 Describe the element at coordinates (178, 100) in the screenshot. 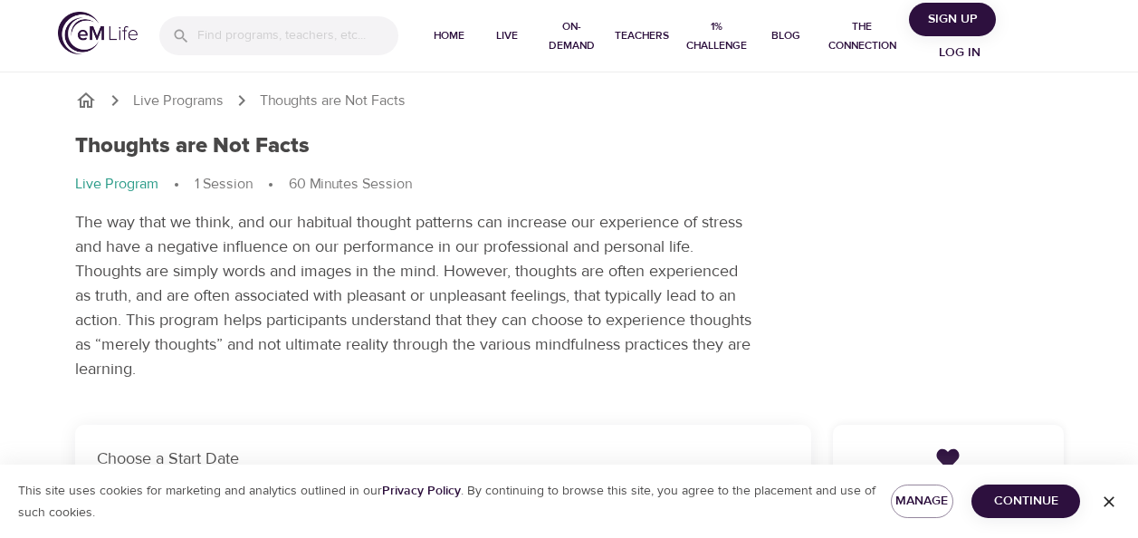

I see `p: Live Programs` at that location.